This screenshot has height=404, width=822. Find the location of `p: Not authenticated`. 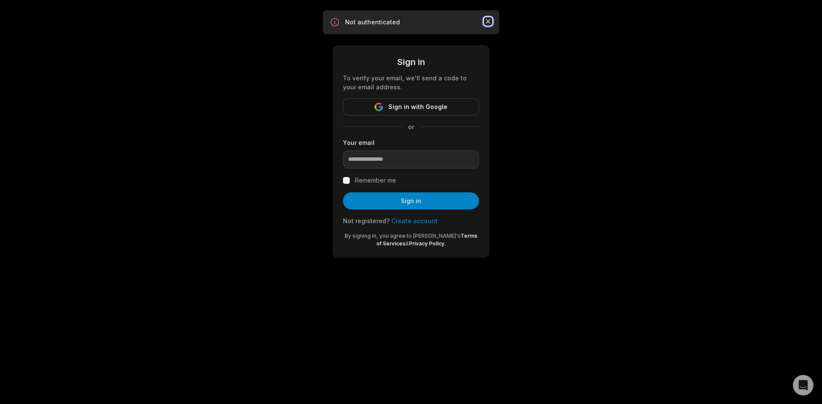

p: Not authenticated is located at coordinates (411, 22).